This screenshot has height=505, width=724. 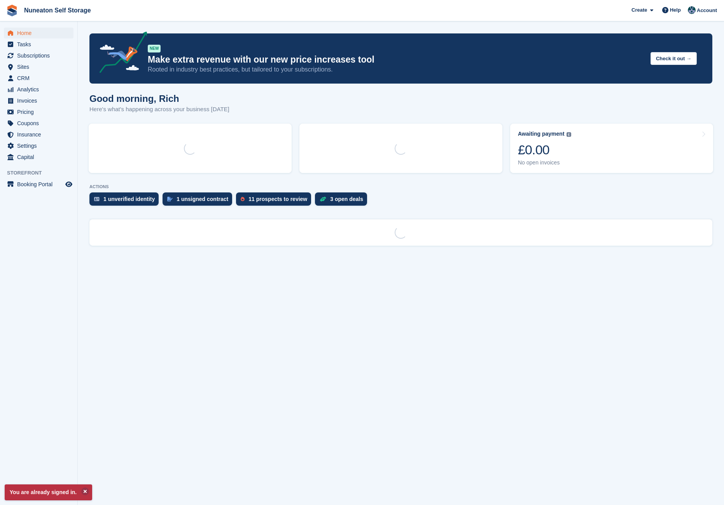 I want to click on a: 1 unsigned contract, so click(x=199, y=201).